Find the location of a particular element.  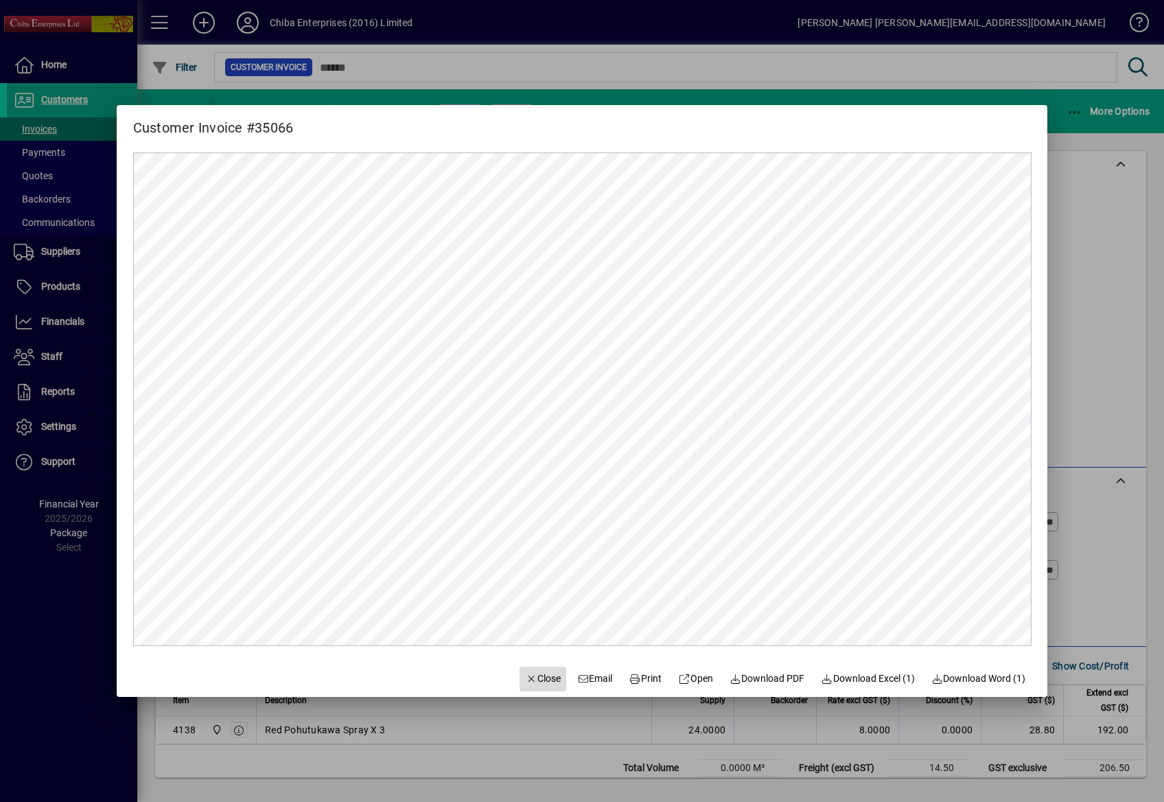

span: Open is located at coordinates (695, 678).